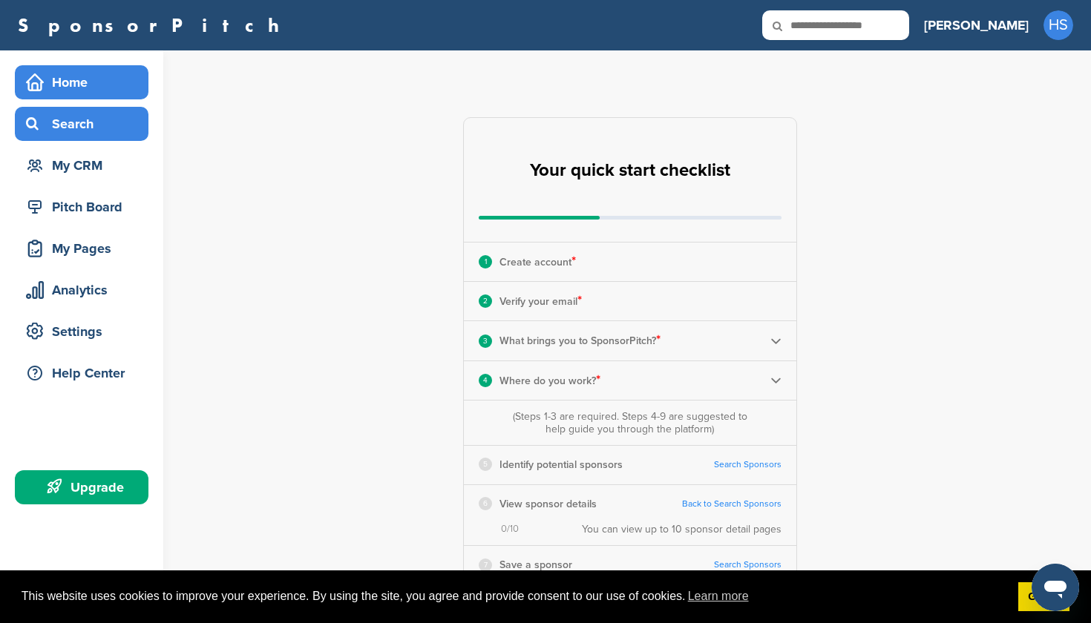  I want to click on p: Create account, so click(537, 262).